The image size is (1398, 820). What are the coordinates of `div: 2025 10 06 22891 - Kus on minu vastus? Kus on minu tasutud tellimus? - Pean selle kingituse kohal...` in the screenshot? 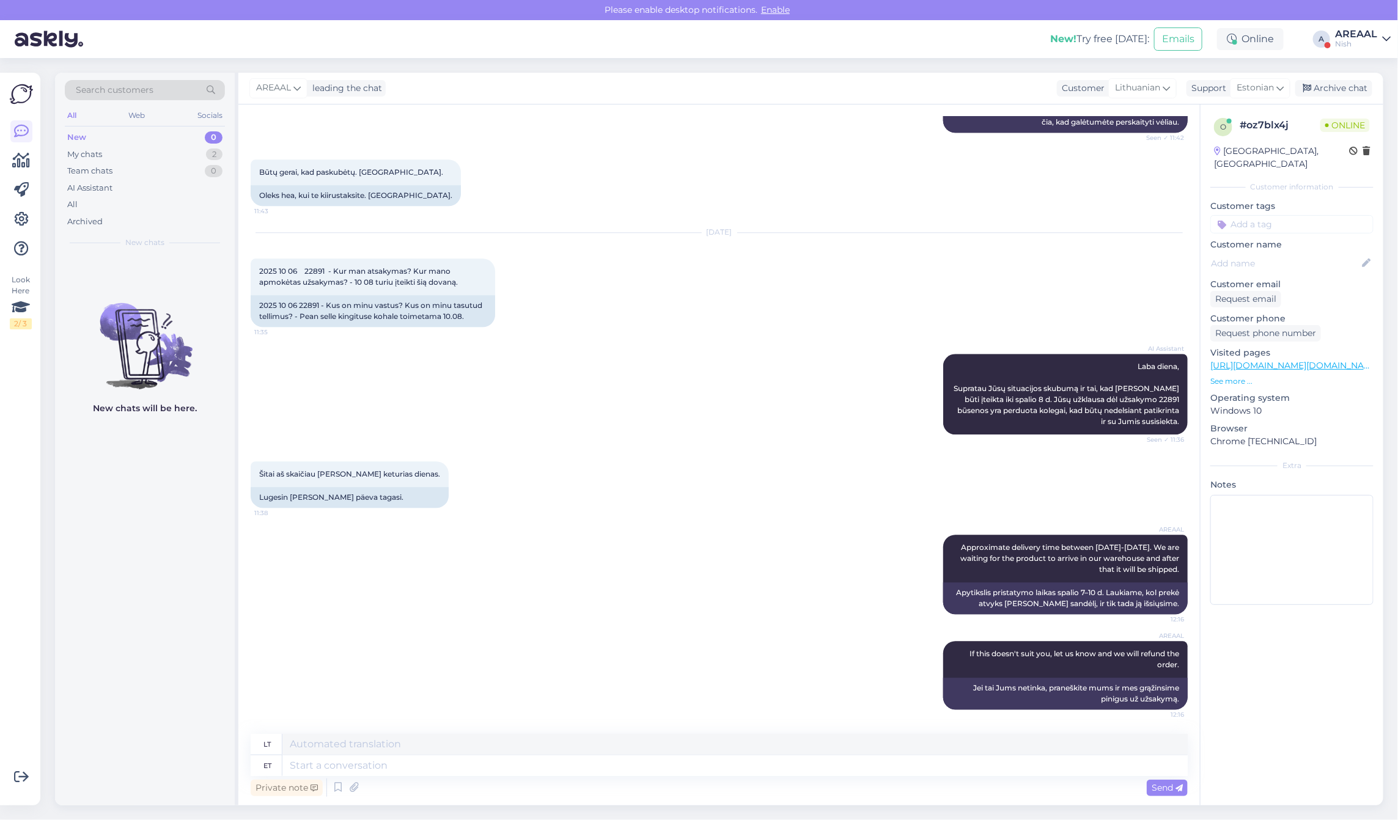 It's located at (373, 311).